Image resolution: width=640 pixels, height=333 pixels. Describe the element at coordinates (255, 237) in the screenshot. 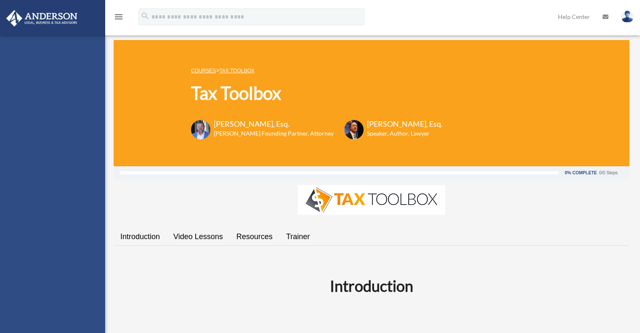

I see `a: Resources` at that location.